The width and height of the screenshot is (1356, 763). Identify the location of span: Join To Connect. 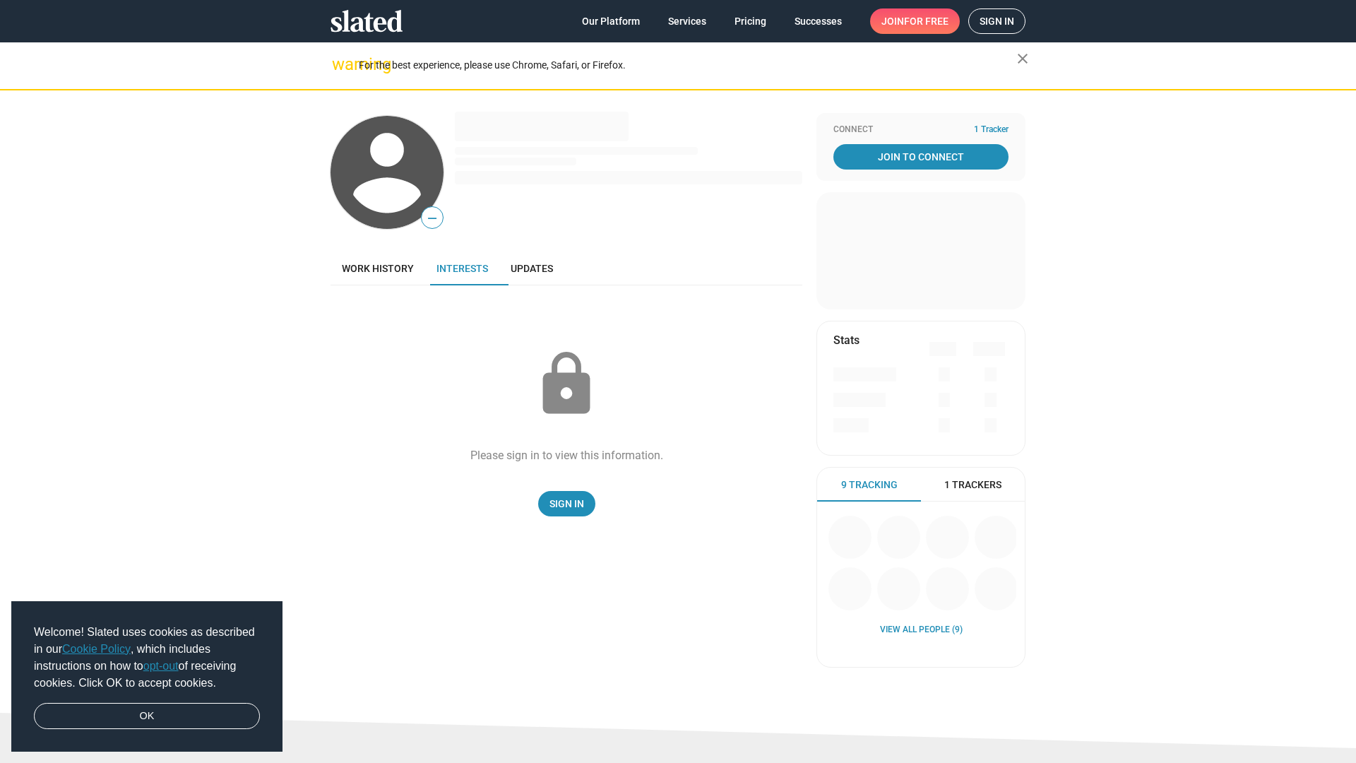
(921, 157).